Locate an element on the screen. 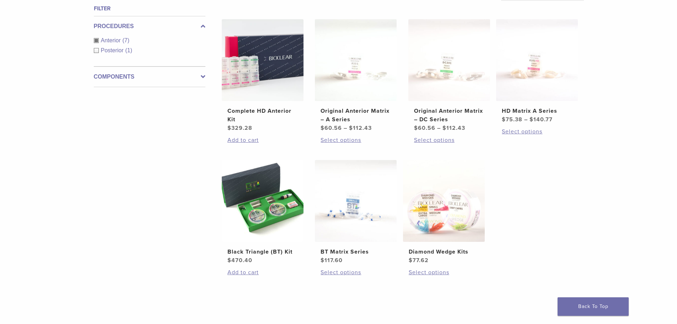 This screenshot has height=324, width=677. span: Posterior is located at coordinates (113, 50).